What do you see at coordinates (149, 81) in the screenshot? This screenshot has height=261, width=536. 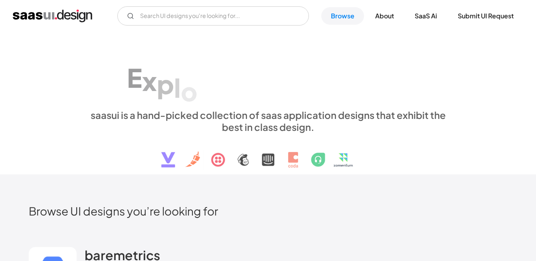 I see `div: x` at bounding box center [149, 81].